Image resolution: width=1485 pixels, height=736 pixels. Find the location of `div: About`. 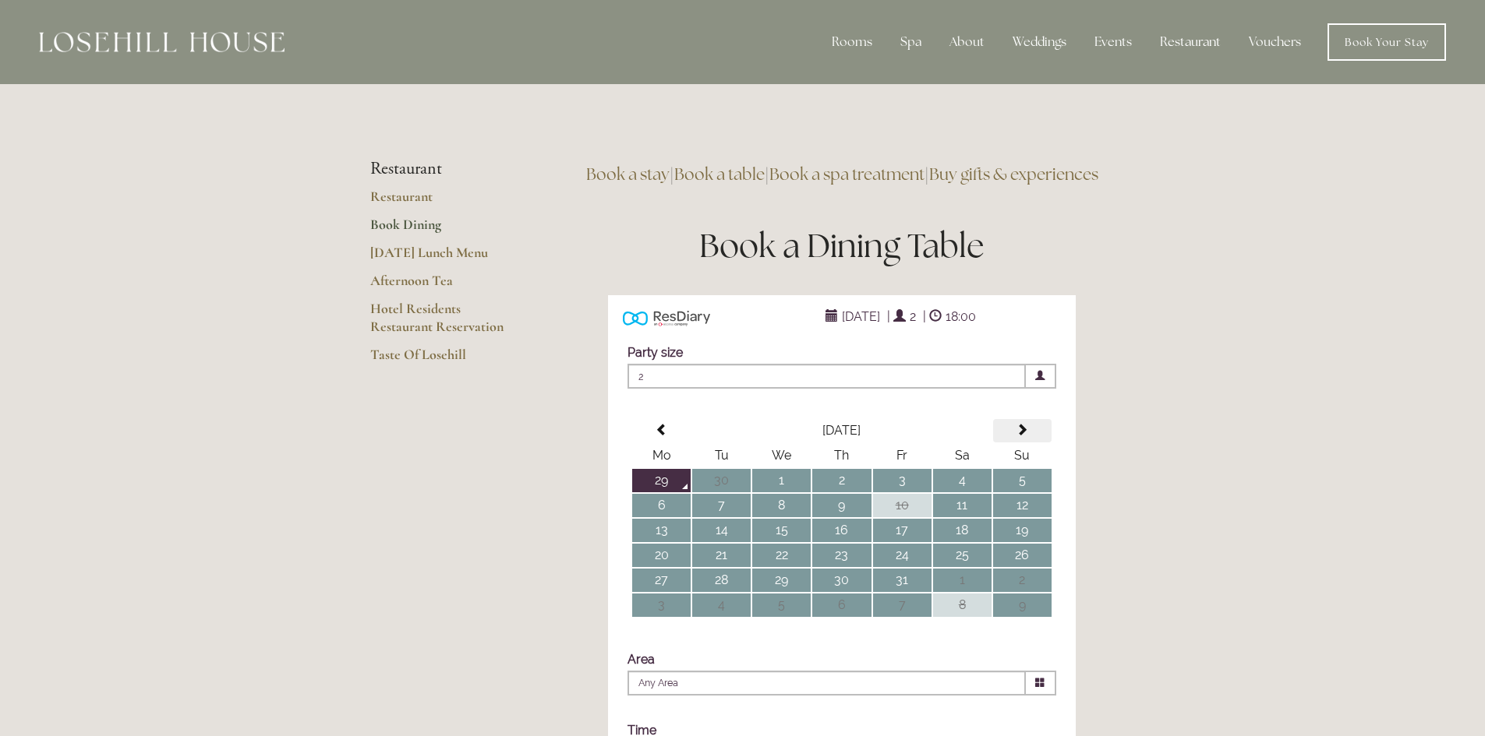

div: About is located at coordinates (966, 42).